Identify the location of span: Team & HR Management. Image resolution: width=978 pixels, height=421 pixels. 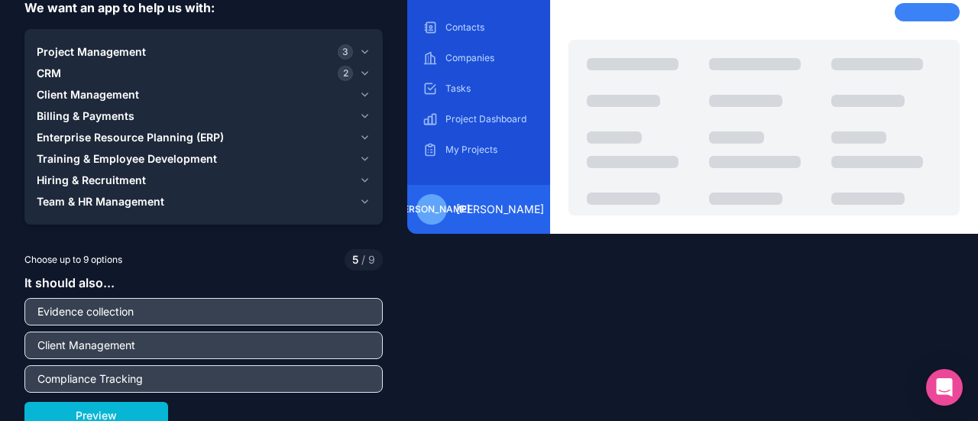
(100, 202).